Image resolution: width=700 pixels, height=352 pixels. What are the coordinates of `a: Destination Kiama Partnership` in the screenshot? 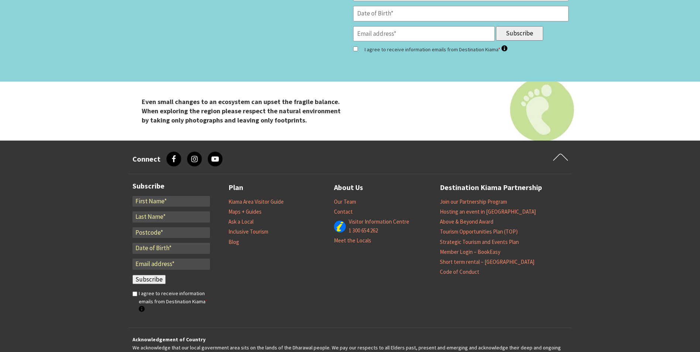 It's located at (491, 187).